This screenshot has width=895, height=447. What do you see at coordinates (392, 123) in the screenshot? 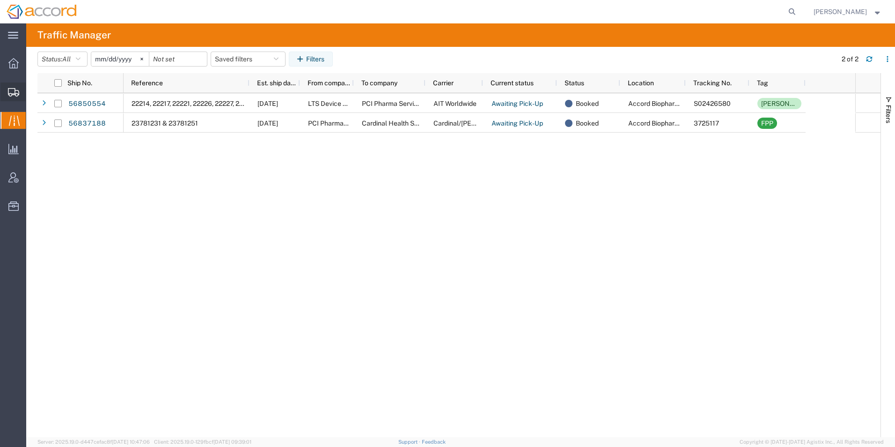
I see `span: Cardinal Health SPS` at bounding box center [392, 123].